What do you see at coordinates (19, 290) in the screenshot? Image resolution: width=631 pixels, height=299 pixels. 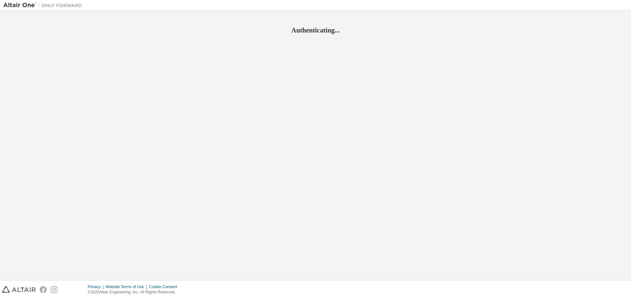 I see `img: altair_logo.svg` at bounding box center [19, 290].